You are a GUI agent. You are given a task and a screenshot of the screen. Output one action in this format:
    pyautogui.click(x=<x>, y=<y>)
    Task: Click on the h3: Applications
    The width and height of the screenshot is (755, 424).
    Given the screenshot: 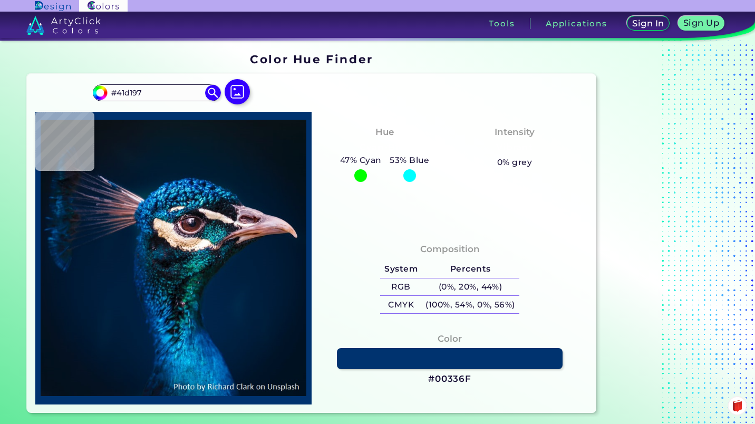 What is the action you would take?
    pyautogui.click(x=576, y=23)
    